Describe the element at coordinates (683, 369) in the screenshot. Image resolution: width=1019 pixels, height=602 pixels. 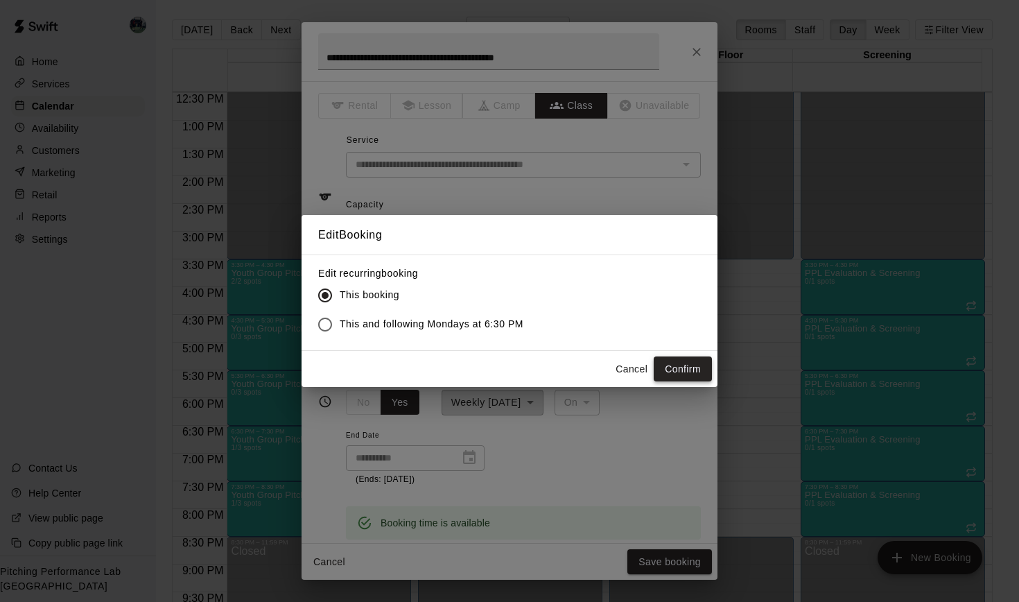
I see `button: Confirm` at that location.